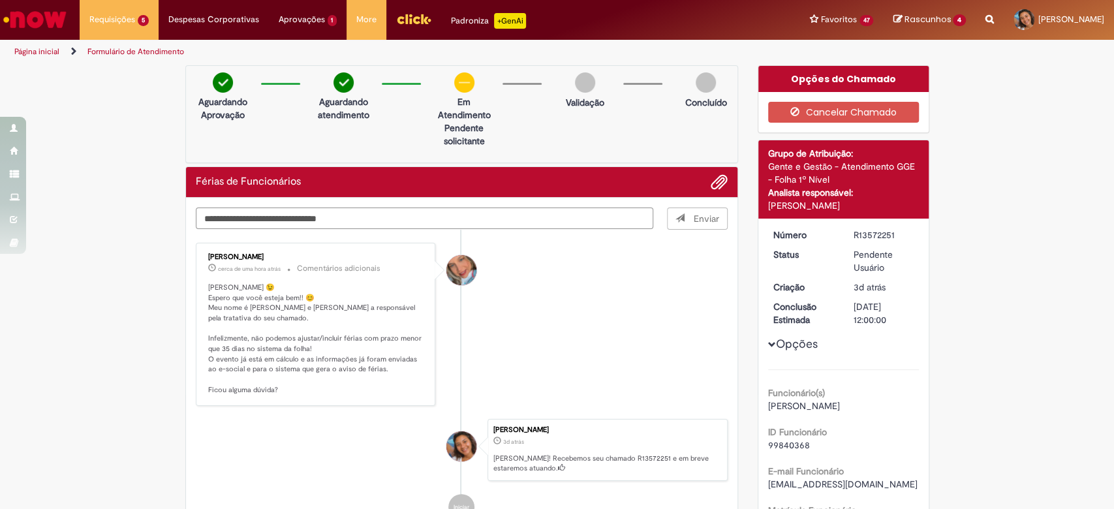  What do you see at coordinates (461, 270) in the screenshot?
I see `div: Jacqueline Andrade Galani` at bounding box center [461, 270].